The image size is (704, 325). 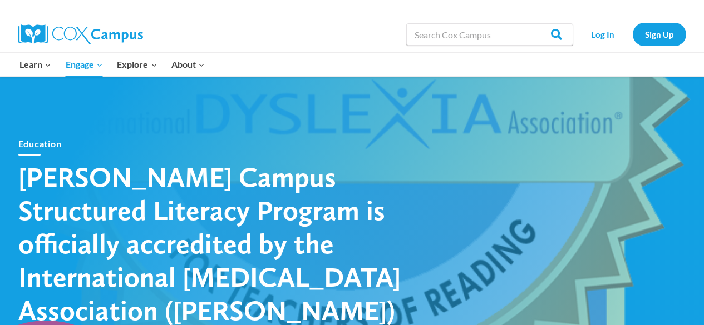 I want to click on nav: Primary Navigation, so click(x=112, y=65).